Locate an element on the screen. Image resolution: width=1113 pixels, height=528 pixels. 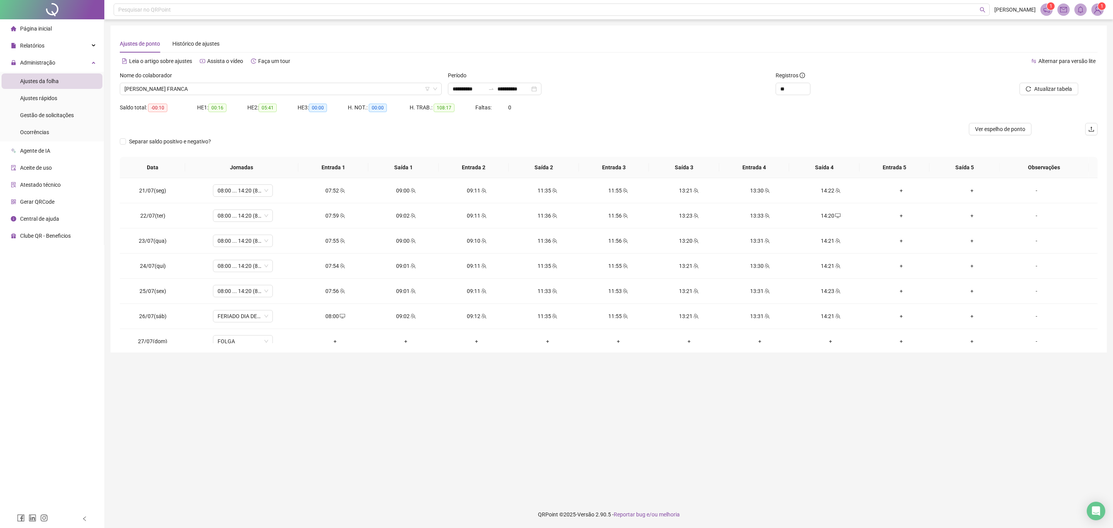
span: Faça um tour is located at coordinates (274, 61).